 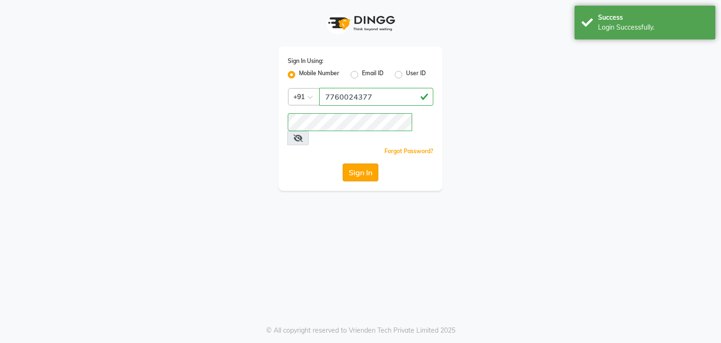 What do you see at coordinates (306, 61) in the screenshot?
I see `label: Sign In Using:` at bounding box center [306, 61].